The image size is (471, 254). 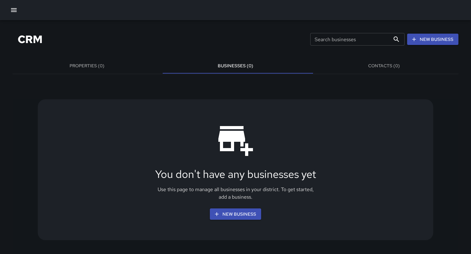 I want to click on p: Use this page to manage all businesses in your district. To get started, add a business., so click(x=235, y=193).